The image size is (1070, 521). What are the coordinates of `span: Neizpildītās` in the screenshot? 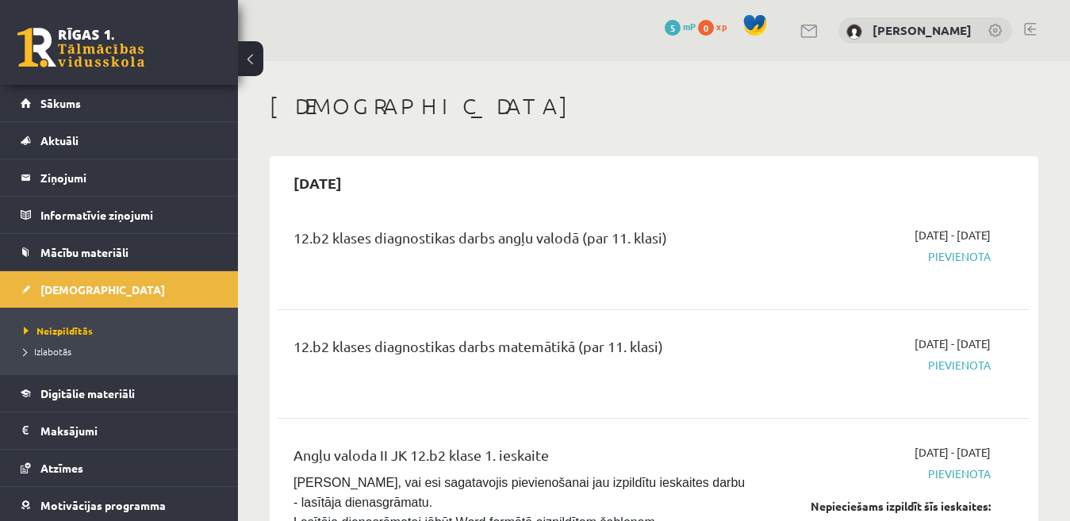 It's located at (58, 331).